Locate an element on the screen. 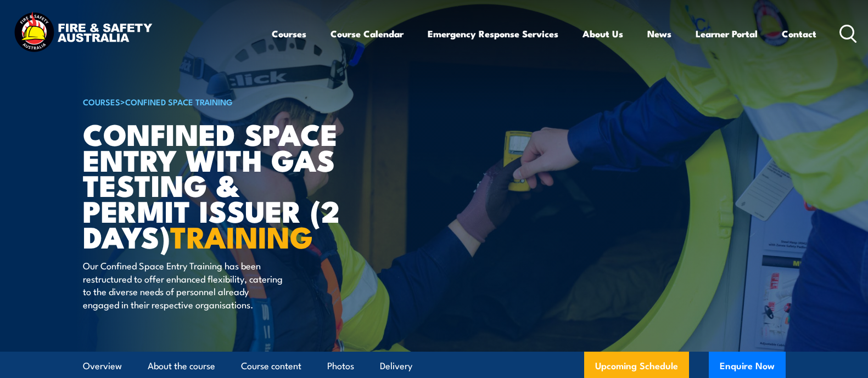 The height and width of the screenshot is (378, 868). a: Emergency Response Services is located at coordinates (493, 33).